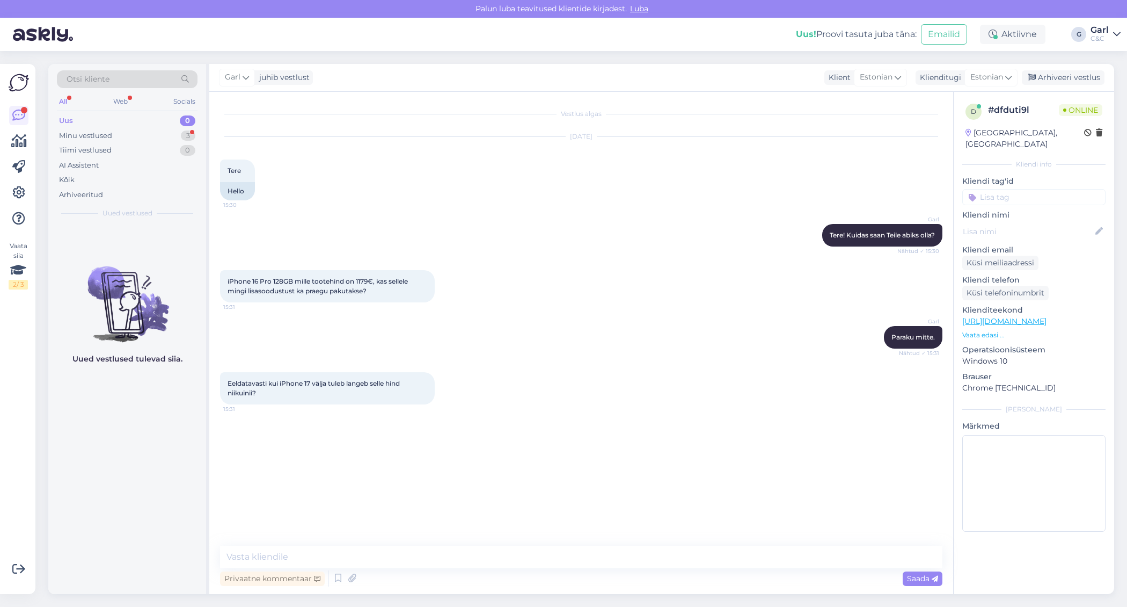  What do you see at coordinates (127, 359) in the screenshot?
I see `p: Uued vestlused tulevad siia.` at bounding box center [127, 359].